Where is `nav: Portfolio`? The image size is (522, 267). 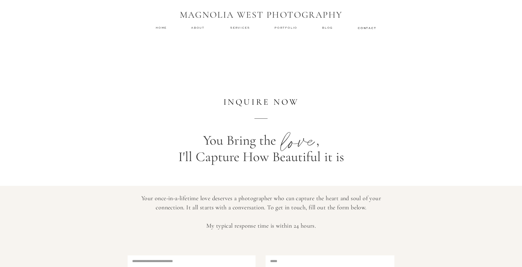
nav: Portfolio is located at coordinates (287, 28).